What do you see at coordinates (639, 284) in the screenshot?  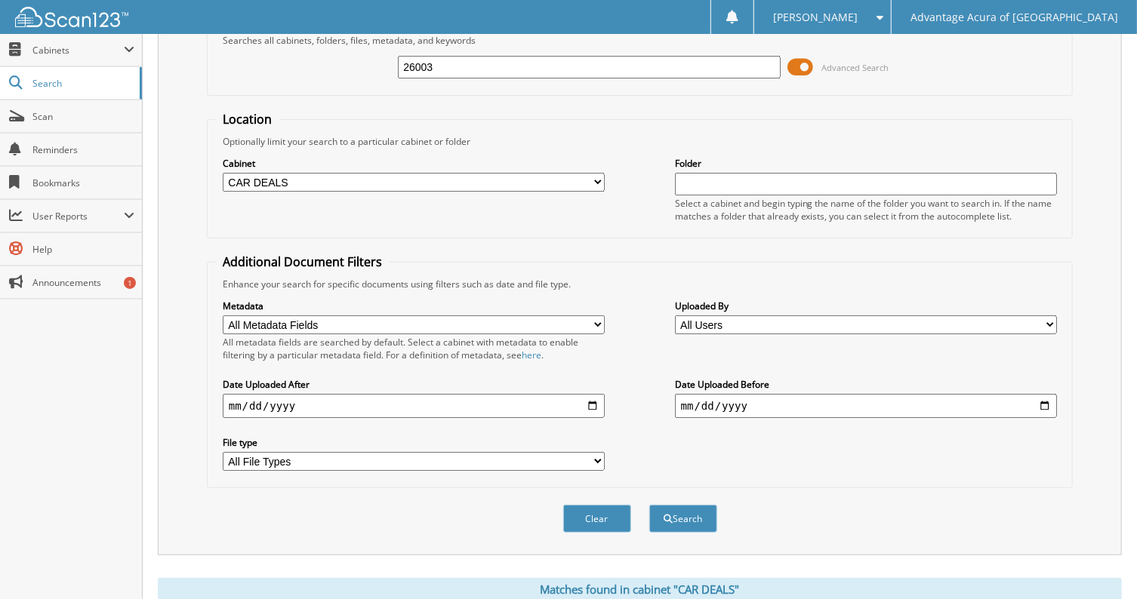 I see `div: Enhance your search for specific documents using filters such as date and file type.` at bounding box center [639, 284].